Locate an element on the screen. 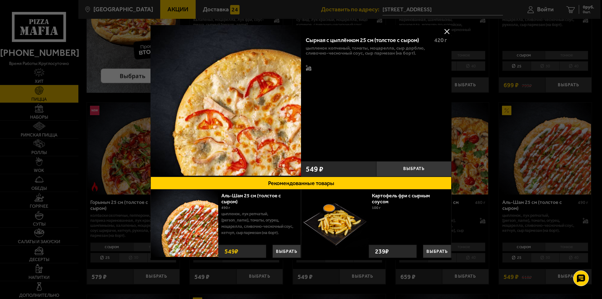 The height and width of the screenshot is (299, 602). span: 420 г is located at coordinates (440, 40).